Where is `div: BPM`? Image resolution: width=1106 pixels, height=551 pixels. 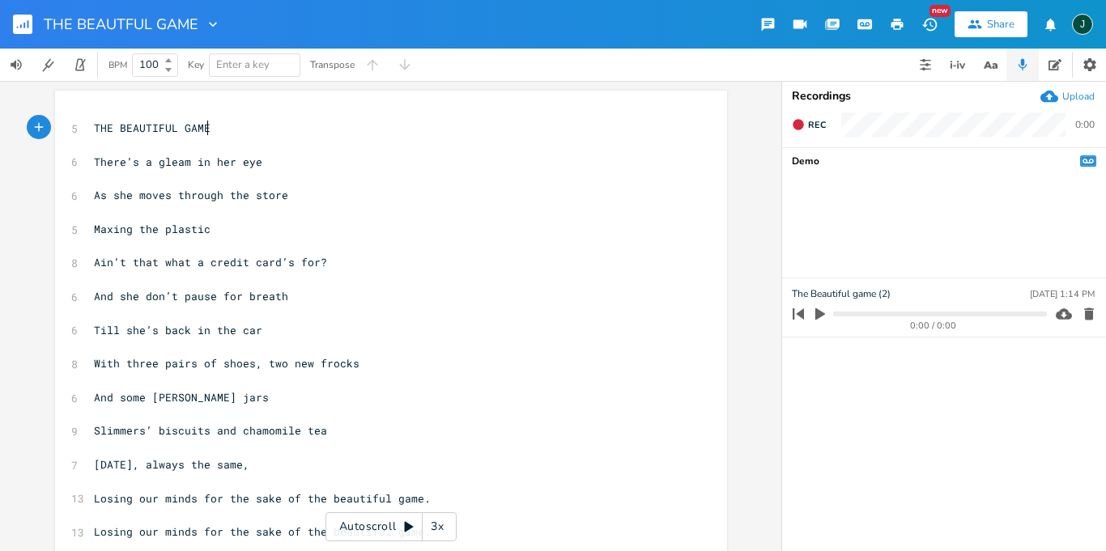 div: BPM is located at coordinates (117, 65).